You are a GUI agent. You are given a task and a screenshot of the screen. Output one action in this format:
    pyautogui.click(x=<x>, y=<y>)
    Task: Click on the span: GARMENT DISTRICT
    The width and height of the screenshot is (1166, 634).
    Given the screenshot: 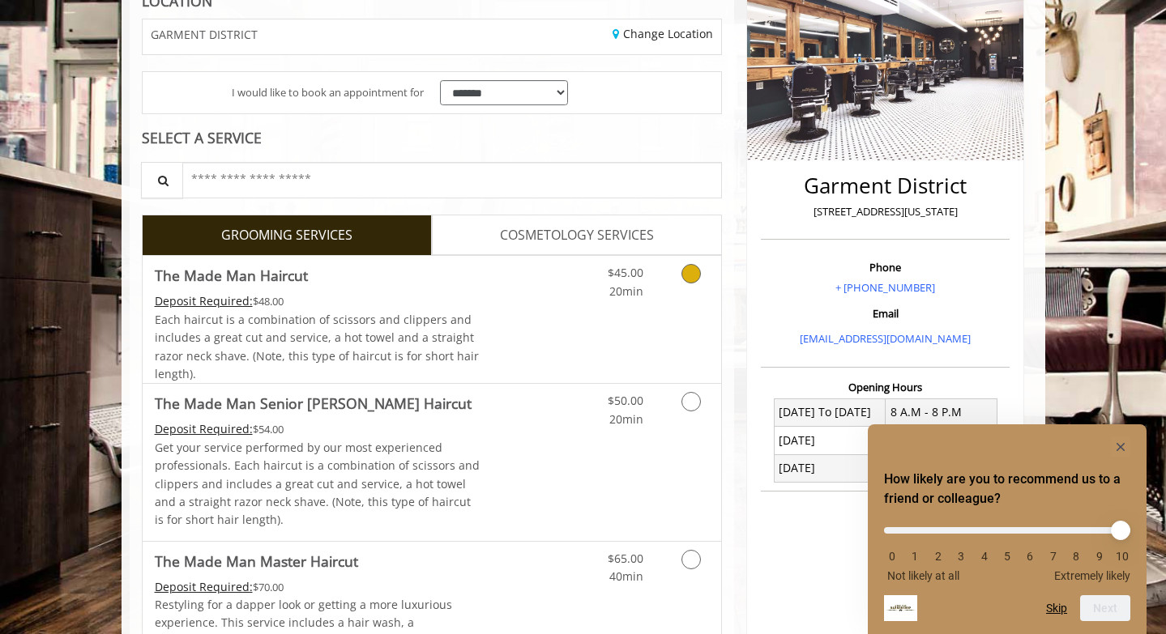 What is the action you would take?
    pyautogui.click(x=204, y=34)
    